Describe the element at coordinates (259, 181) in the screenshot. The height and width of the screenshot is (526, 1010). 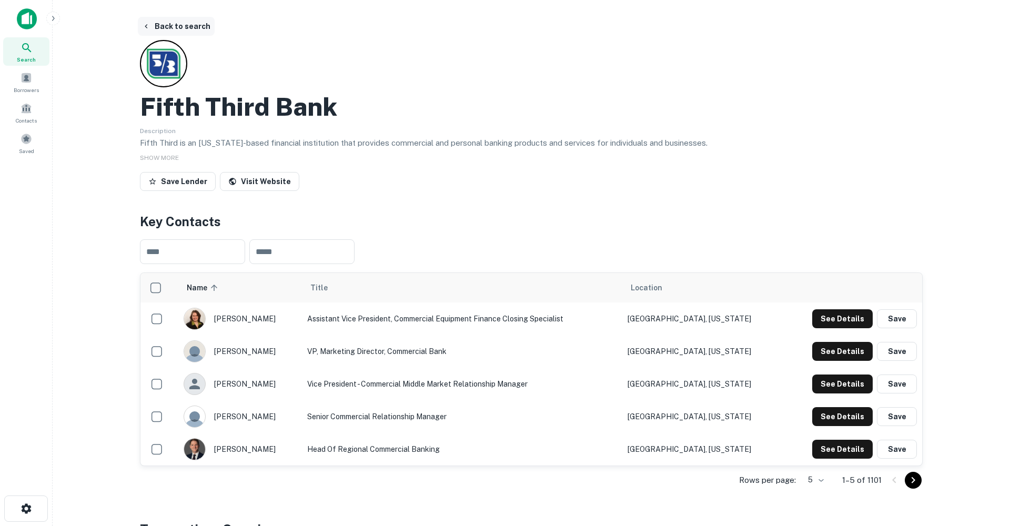
I see `a: Visit Website` at that location.